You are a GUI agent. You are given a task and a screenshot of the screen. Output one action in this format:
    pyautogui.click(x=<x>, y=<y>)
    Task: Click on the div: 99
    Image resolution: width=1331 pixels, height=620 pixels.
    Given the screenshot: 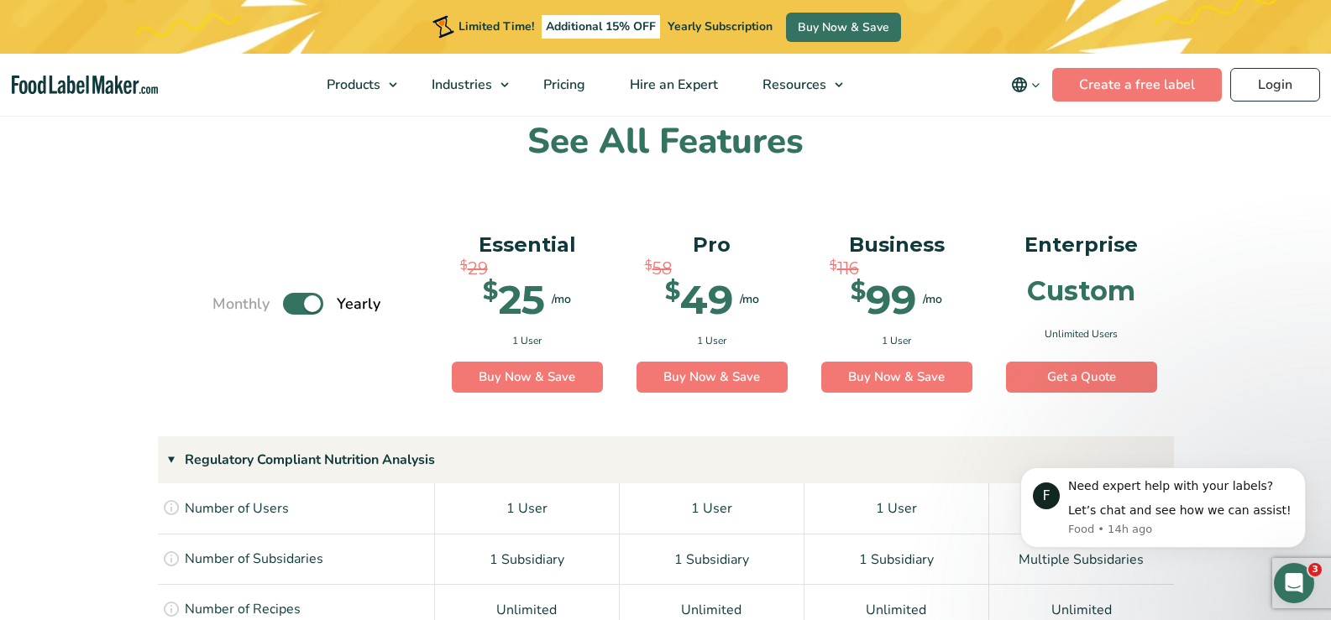 What is the action you would take?
    pyautogui.click(x=883, y=300)
    